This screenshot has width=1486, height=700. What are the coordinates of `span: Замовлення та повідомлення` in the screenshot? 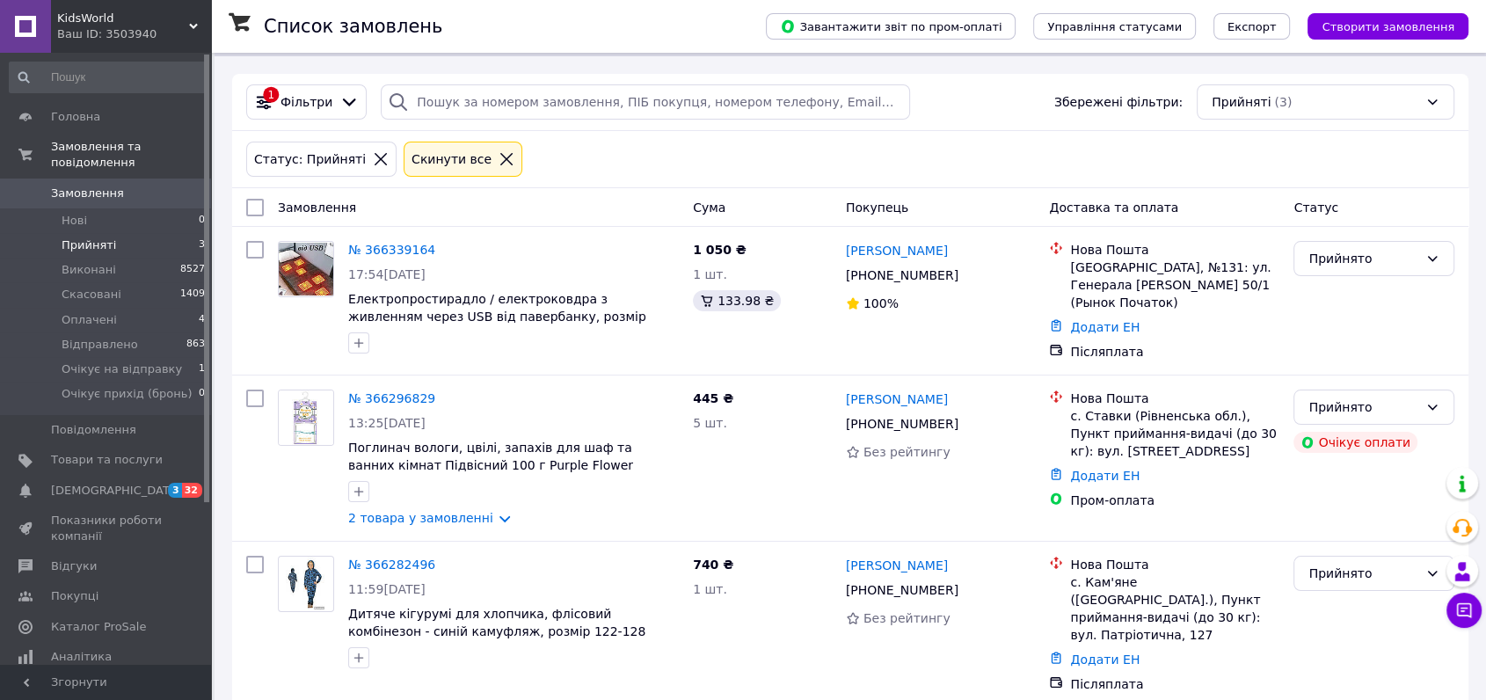 It's located at (131, 155).